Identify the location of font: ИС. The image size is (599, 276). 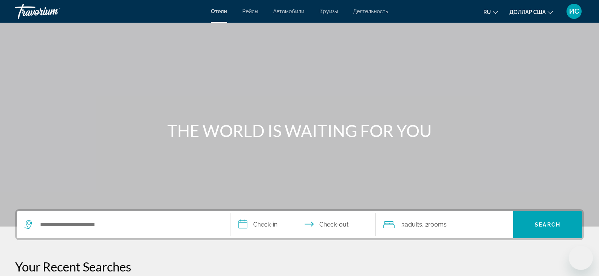
(574, 11).